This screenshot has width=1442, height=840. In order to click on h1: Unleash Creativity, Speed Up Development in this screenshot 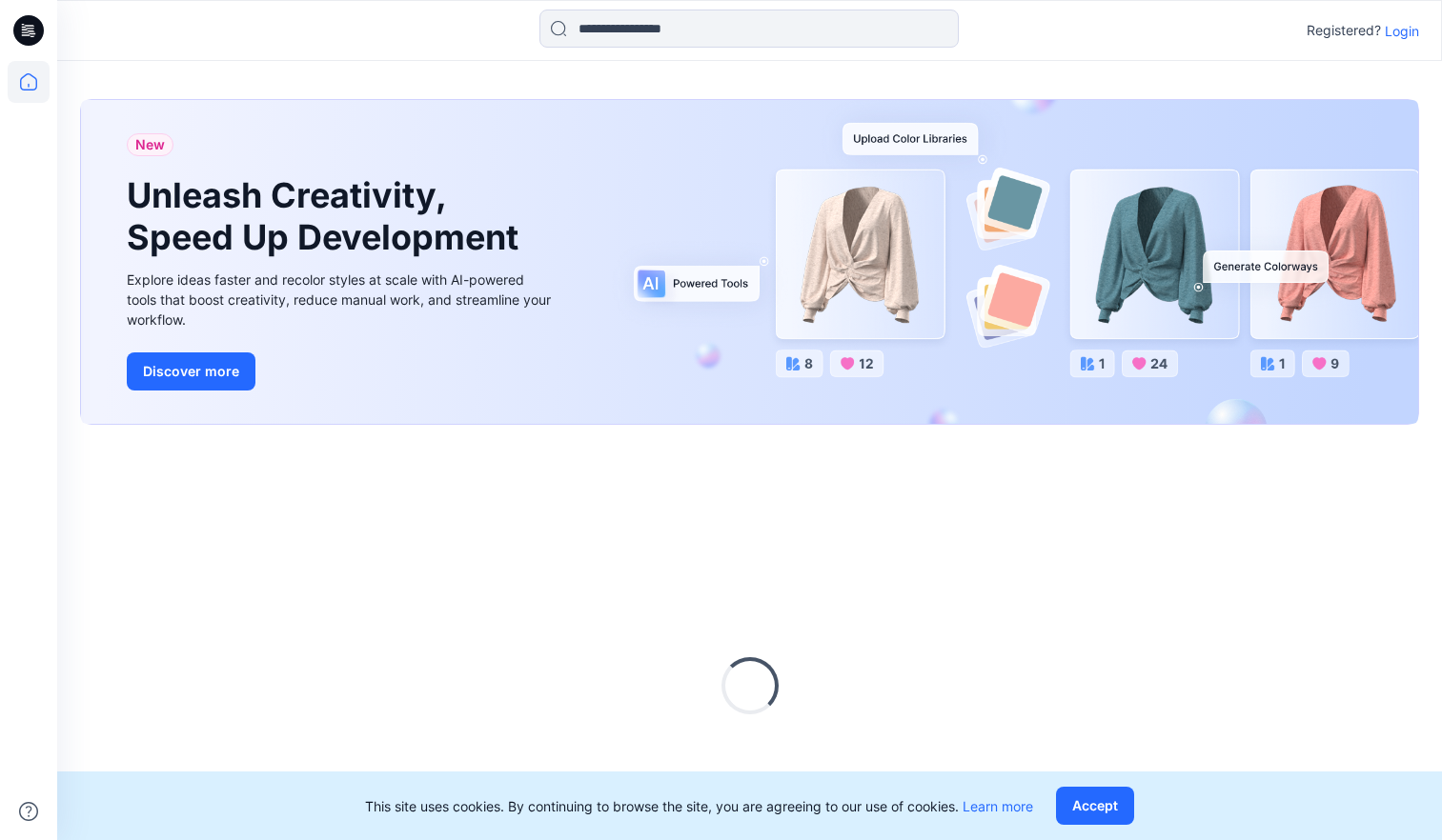, I will do `click(327, 216)`.